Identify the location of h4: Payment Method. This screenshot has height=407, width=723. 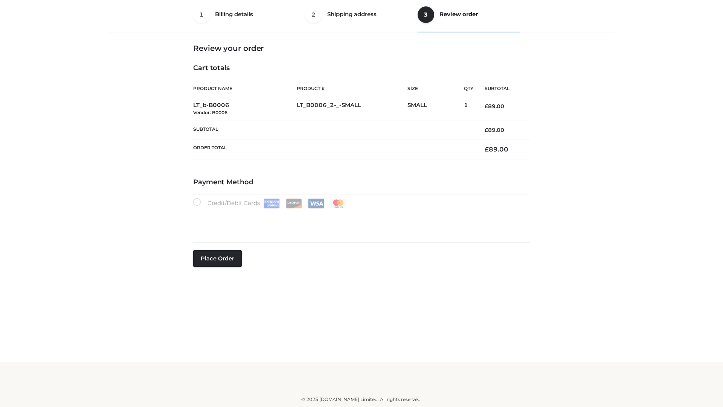
(361, 182).